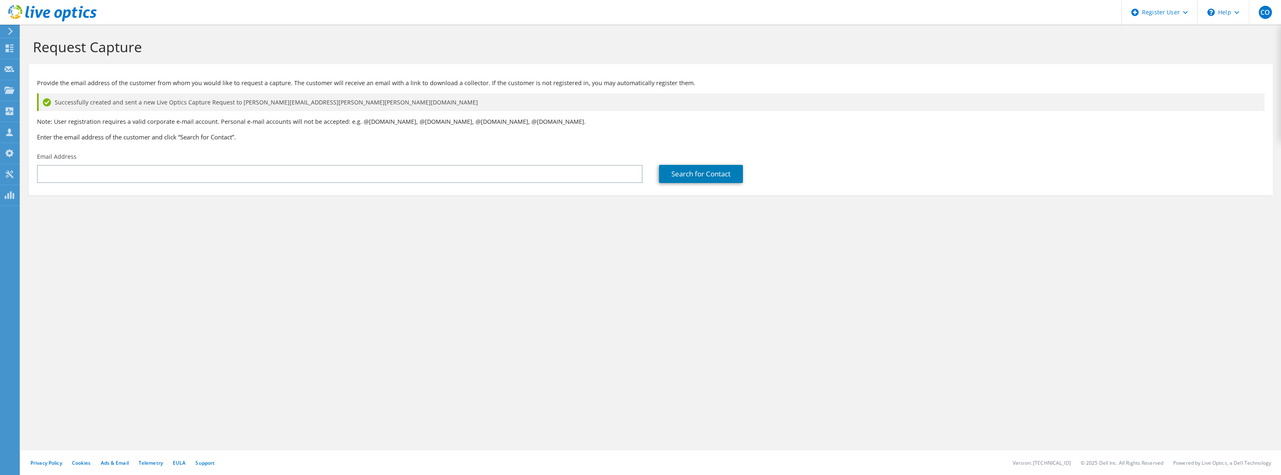  What do you see at coordinates (46, 463) in the screenshot?
I see `a: Privacy Policy` at bounding box center [46, 463].